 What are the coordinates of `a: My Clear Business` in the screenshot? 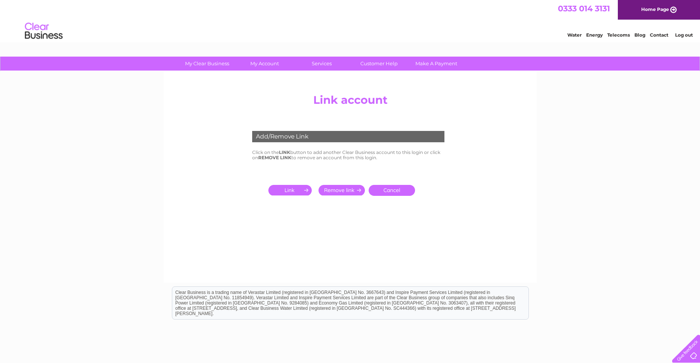 It's located at (207, 63).